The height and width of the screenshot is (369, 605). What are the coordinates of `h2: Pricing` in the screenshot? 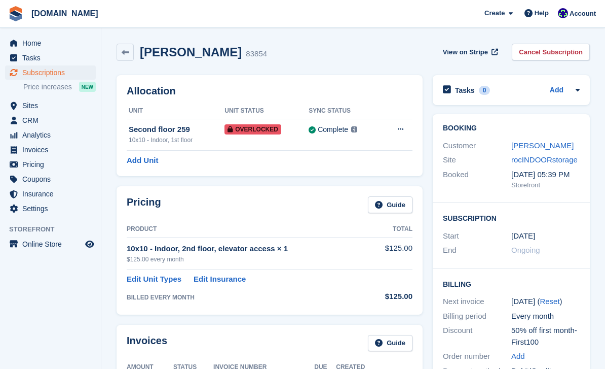 It's located at (144, 204).